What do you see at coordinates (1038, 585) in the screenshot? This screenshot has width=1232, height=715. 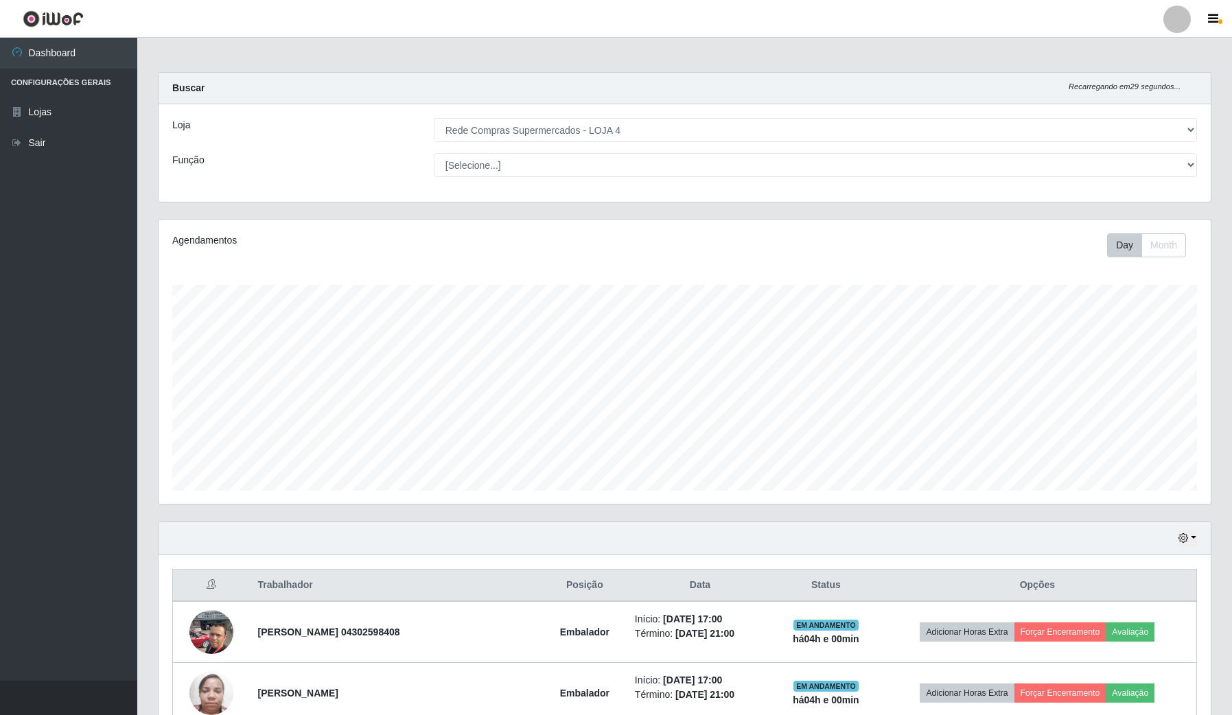 I see `th: Opções` at bounding box center [1038, 585].